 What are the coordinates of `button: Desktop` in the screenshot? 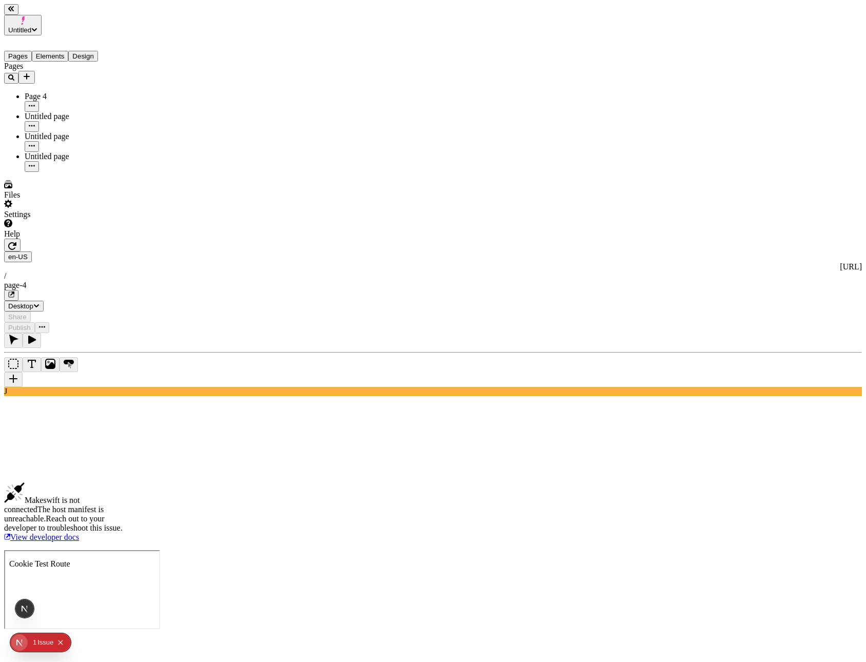 It's located at (24, 306).